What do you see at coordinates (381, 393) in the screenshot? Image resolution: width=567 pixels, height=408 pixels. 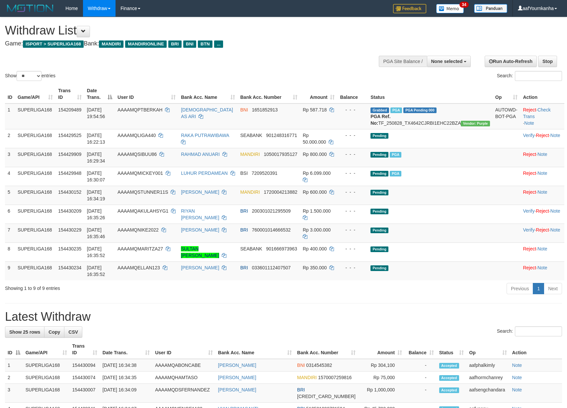 I see `td: Rp 1,000,000` at bounding box center [381, 393].